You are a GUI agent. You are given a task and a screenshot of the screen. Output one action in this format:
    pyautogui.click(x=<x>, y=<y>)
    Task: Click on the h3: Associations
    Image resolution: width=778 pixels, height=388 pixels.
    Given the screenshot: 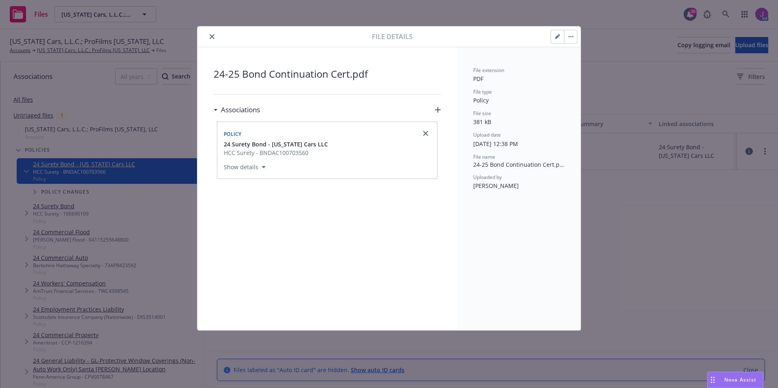 What is the action you would take?
    pyautogui.click(x=241, y=110)
    